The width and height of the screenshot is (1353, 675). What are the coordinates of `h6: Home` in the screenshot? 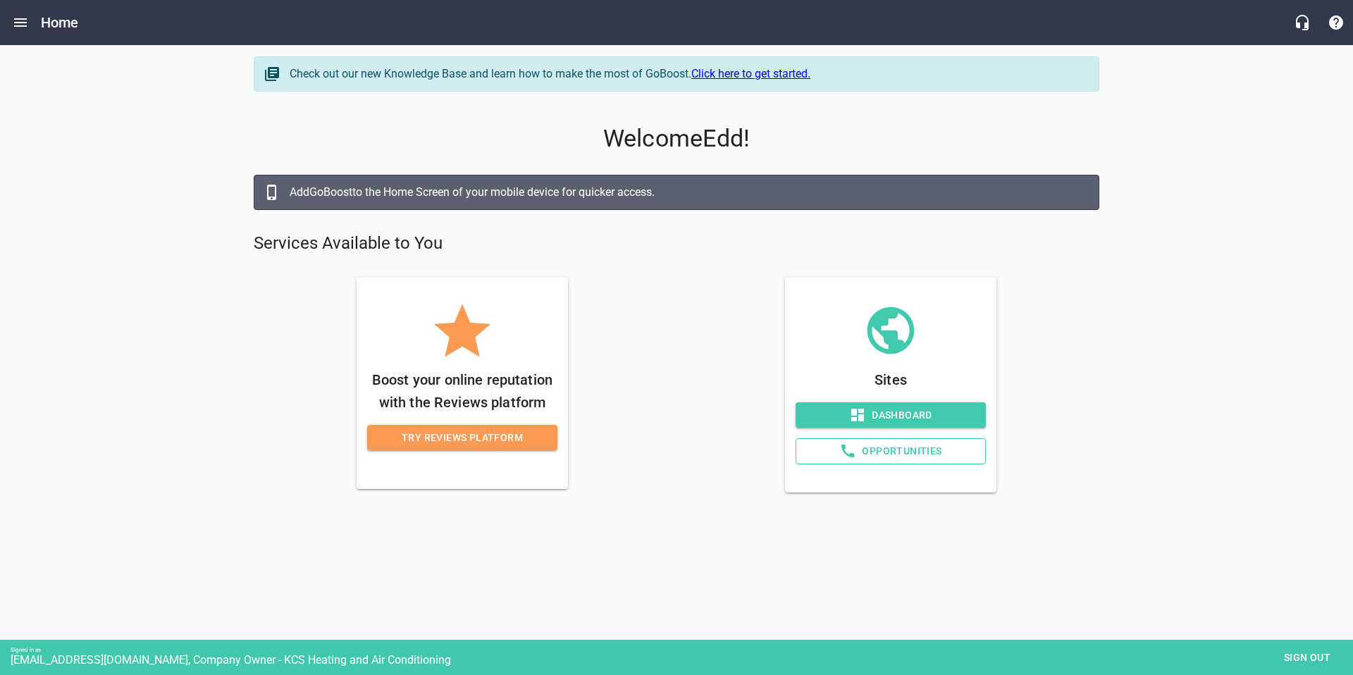 It's located at (60, 23).